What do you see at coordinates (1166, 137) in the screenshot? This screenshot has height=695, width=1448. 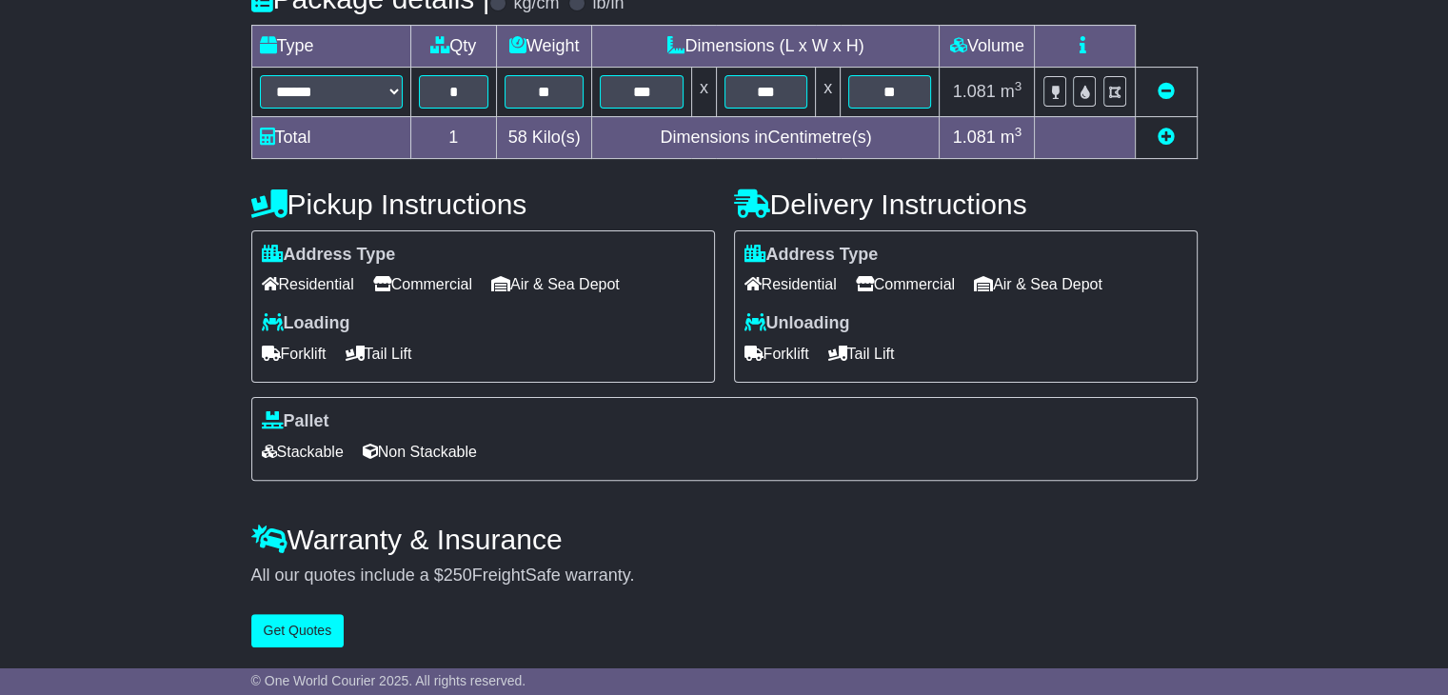 I see `a: Add new item` at bounding box center [1166, 137].